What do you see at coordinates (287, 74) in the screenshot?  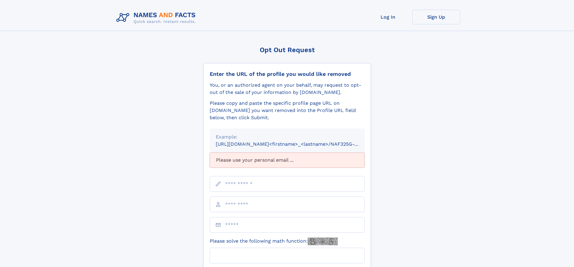 I see `div: Enter the URL of the profile you would like removed` at bounding box center [287, 74].